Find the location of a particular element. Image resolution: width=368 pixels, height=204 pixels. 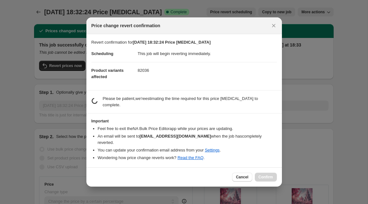

h3: Important is located at coordinates (184, 121).